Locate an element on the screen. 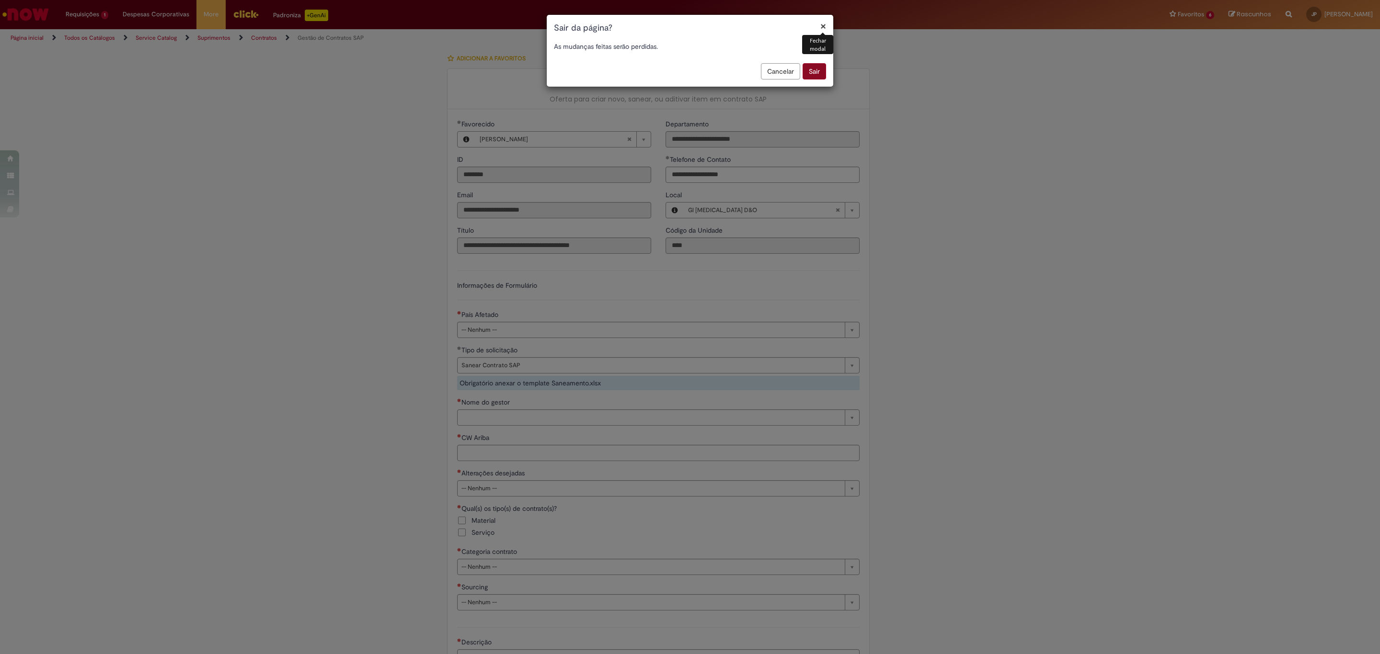 The width and height of the screenshot is (1380, 654). button: Sair is located at coordinates (814, 71).